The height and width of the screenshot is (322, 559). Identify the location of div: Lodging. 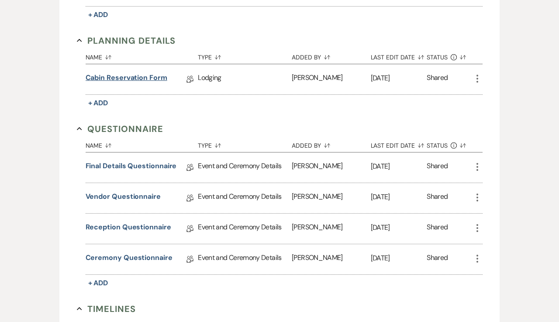
(245, 79).